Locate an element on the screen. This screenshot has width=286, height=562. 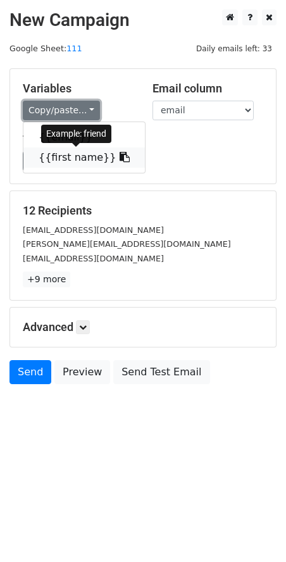
a: +9 more is located at coordinates (46, 279).